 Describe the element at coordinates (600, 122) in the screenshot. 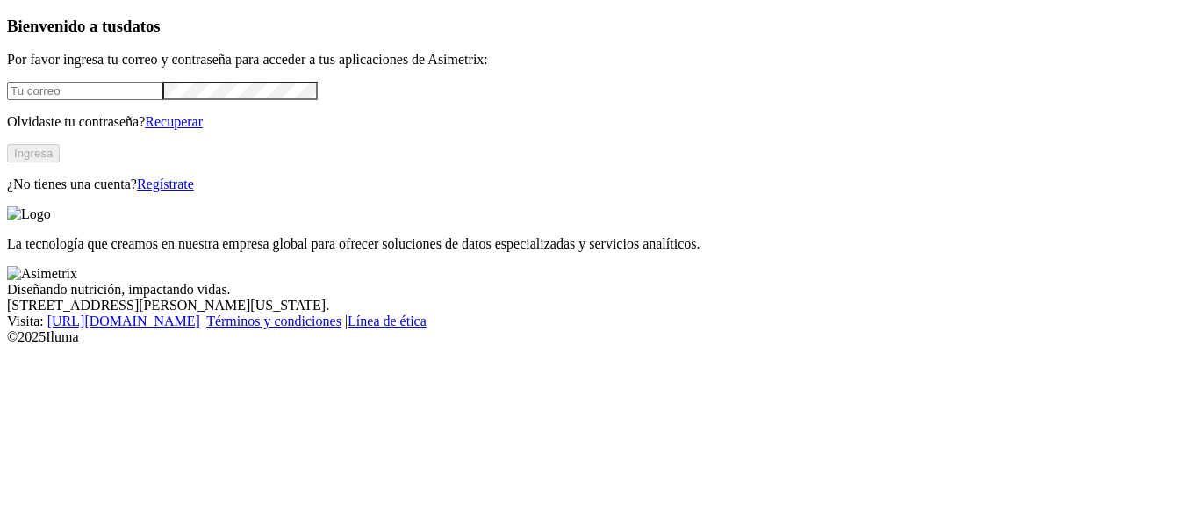

I see `p: Olvidaste tu contraseña?` at that location.